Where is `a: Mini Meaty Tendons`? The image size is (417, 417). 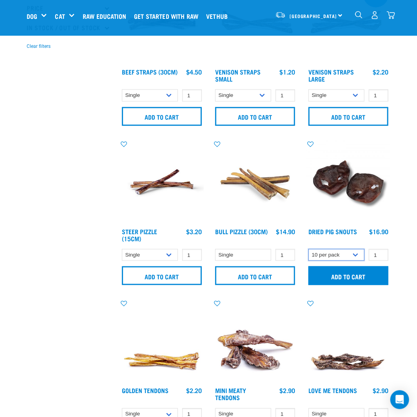 a: Mini Meaty Tendons is located at coordinates (231, 394).